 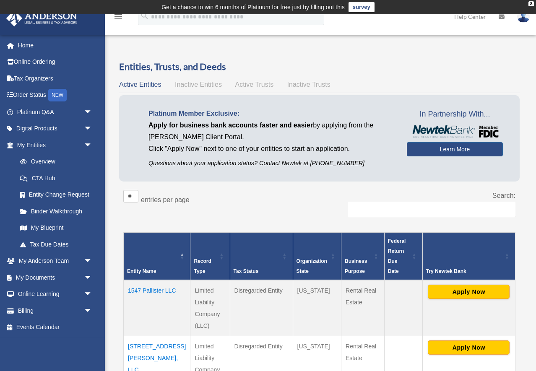 What do you see at coordinates (403, 256) in the screenshot?
I see `th: Federal Return Due Date: Activate to sort` at bounding box center [403, 256].